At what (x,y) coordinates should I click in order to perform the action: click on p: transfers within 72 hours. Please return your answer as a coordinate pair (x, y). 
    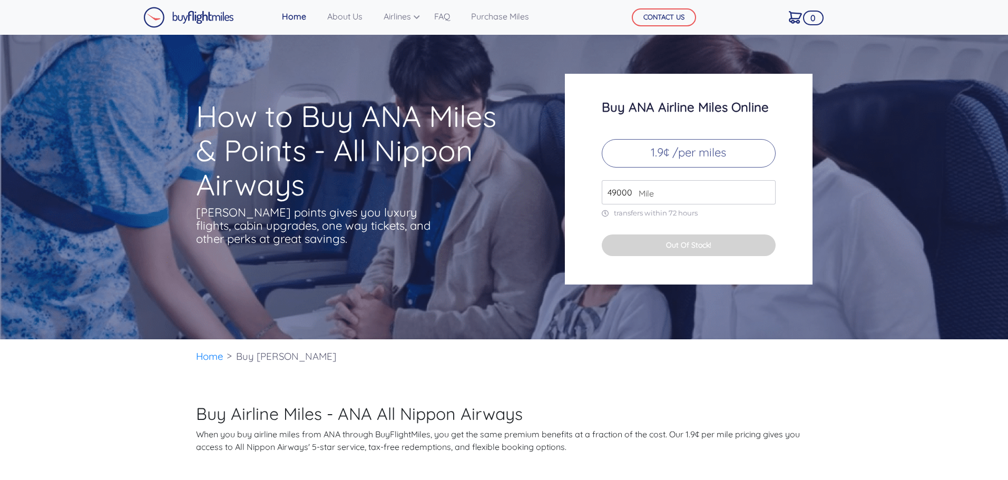
    Looking at the image, I should click on (689, 213).